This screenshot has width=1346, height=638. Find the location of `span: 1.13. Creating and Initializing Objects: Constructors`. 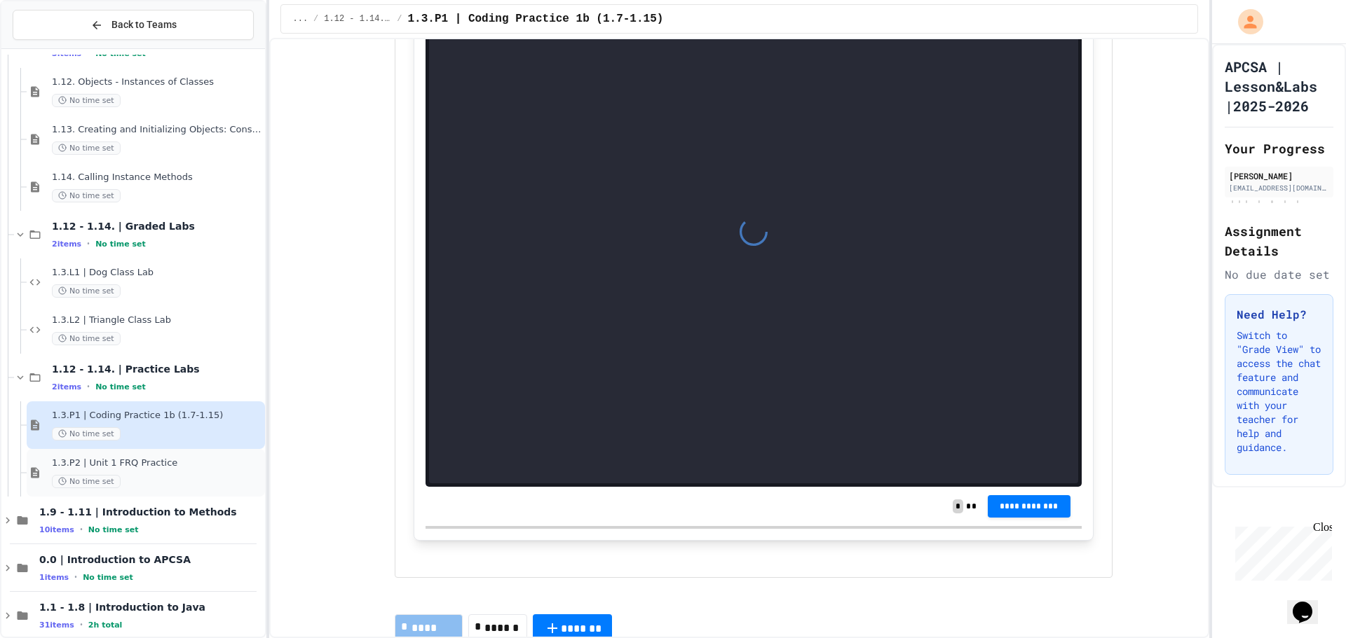

span: 1.13. Creating and Initializing Objects: Constructors is located at coordinates (157, 130).